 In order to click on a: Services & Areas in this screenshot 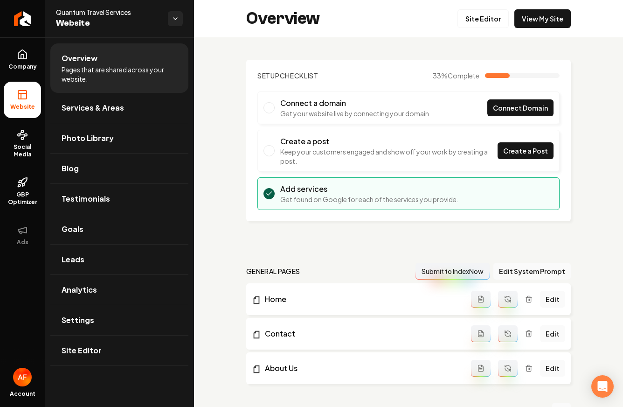, I will do `click(119, 108)`.